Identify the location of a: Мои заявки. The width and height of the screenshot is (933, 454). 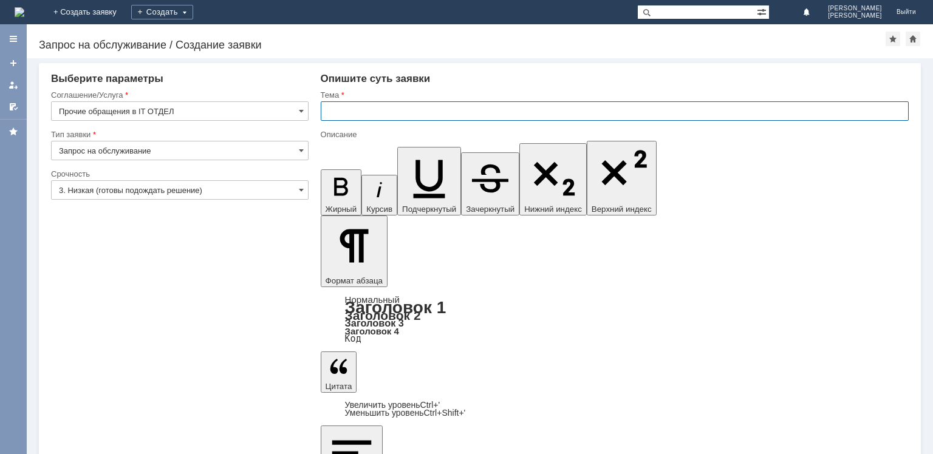
(13, 85).